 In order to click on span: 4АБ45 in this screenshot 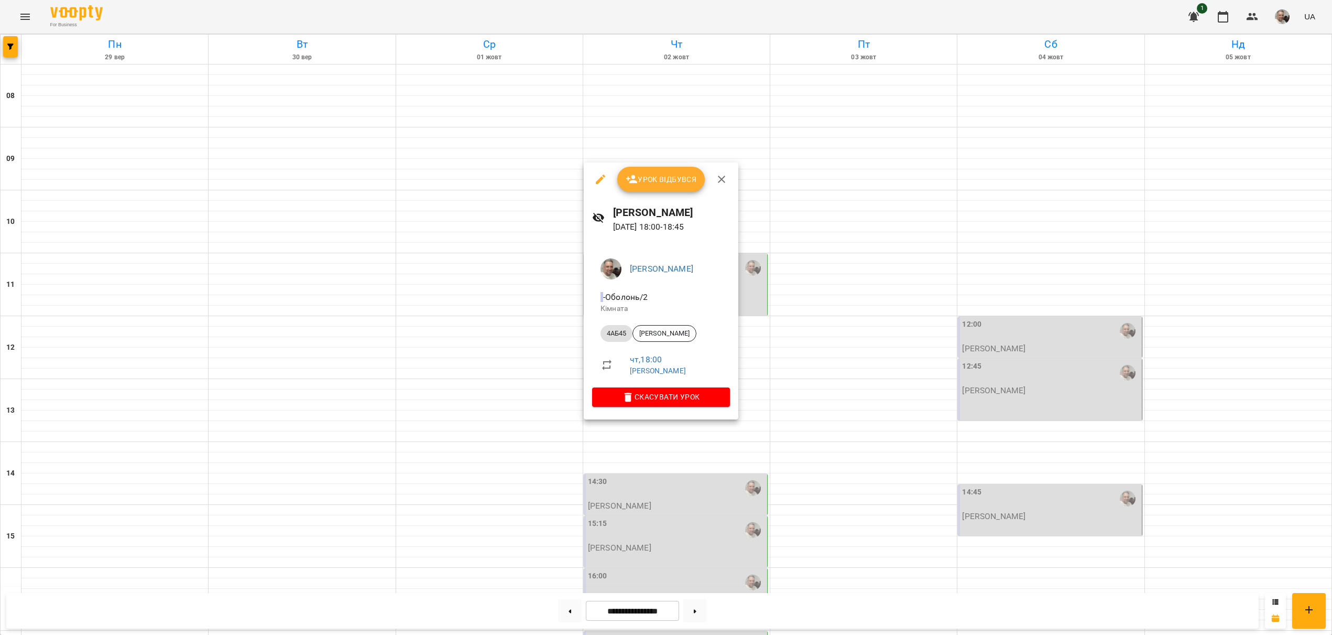, I will do `click(616, 333)`.